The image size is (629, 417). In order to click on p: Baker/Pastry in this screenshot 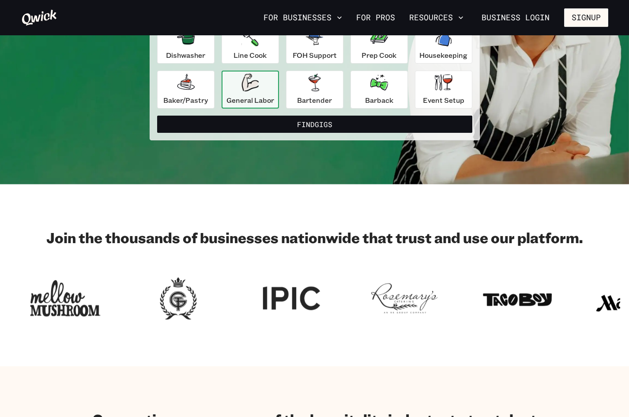, I will do `click(185, 100)`.